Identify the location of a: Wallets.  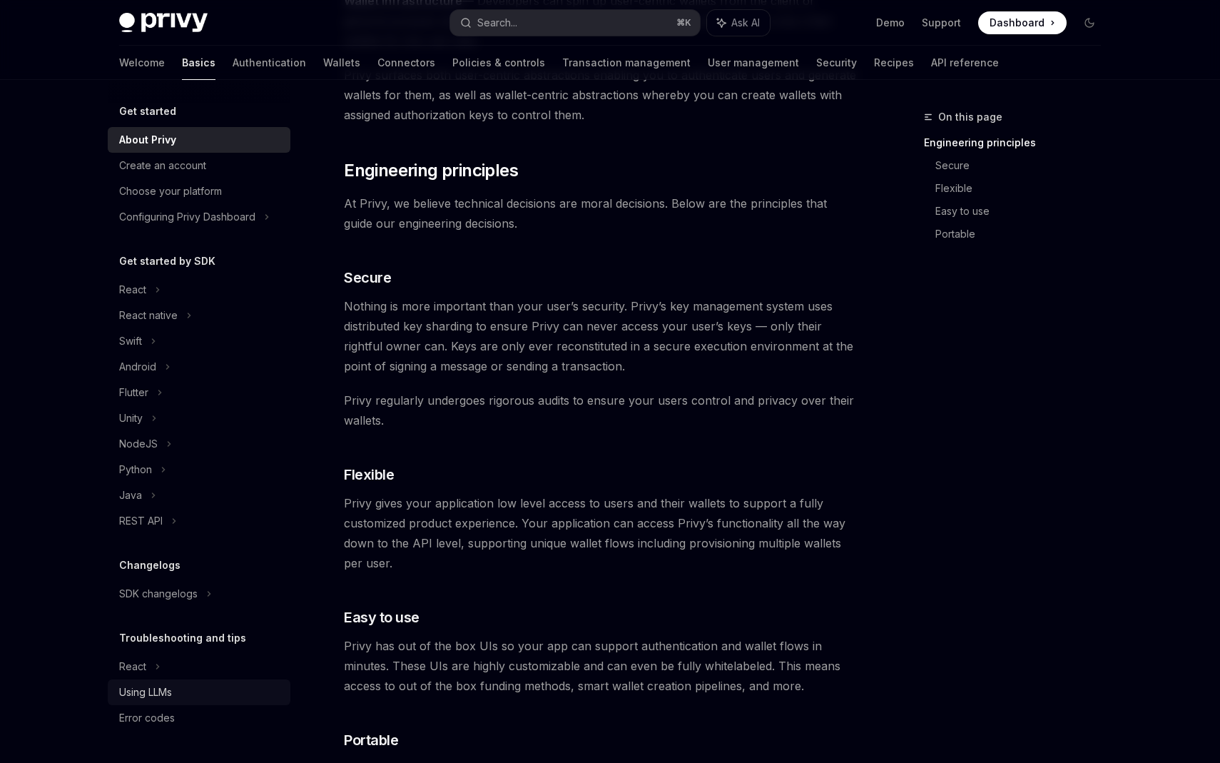
(342, 63).